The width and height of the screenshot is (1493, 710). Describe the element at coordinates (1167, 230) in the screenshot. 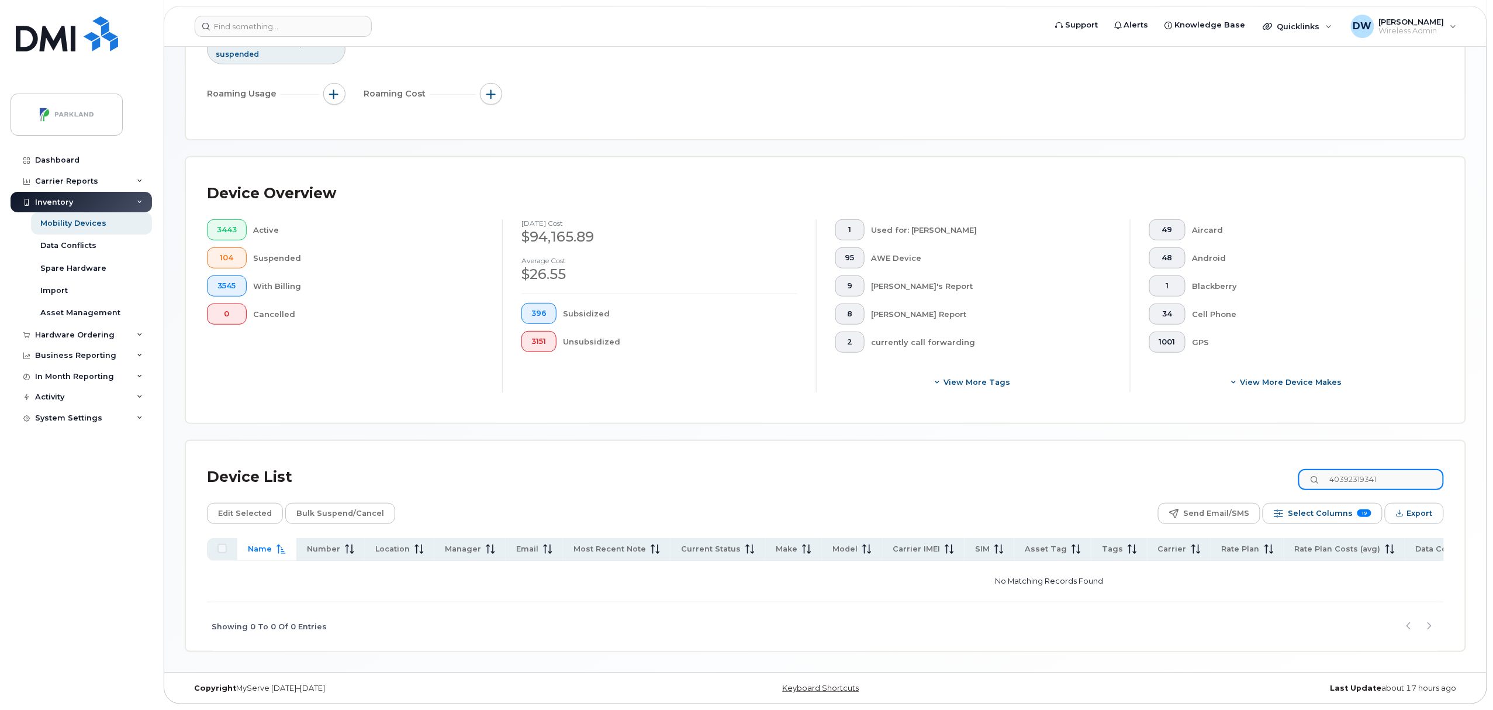

I see `button: 49` at that location.